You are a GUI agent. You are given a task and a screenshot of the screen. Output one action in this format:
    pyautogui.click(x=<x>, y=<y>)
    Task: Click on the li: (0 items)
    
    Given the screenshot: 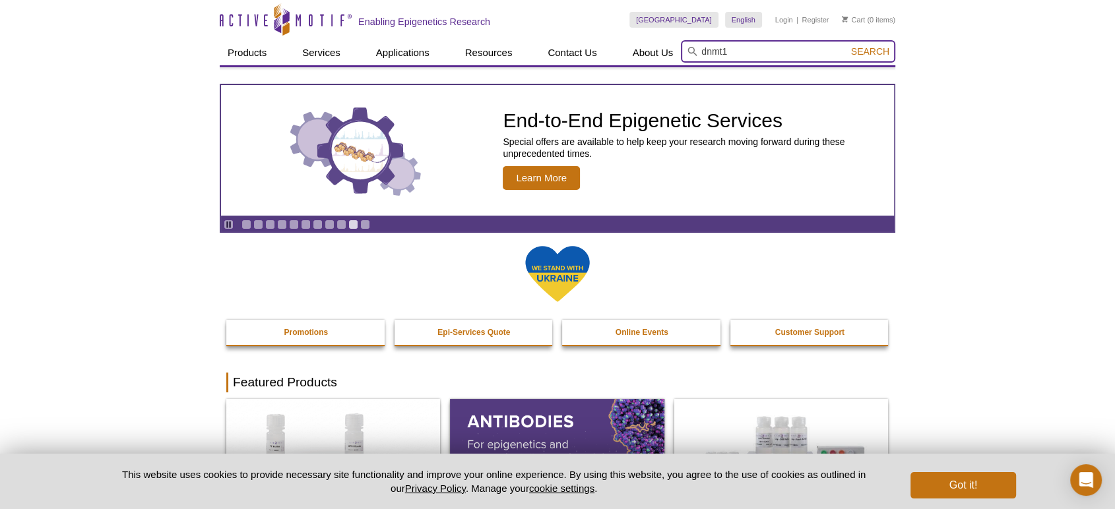 What is the action you would take?
    pyautogui.click(x=868, y=20)
    